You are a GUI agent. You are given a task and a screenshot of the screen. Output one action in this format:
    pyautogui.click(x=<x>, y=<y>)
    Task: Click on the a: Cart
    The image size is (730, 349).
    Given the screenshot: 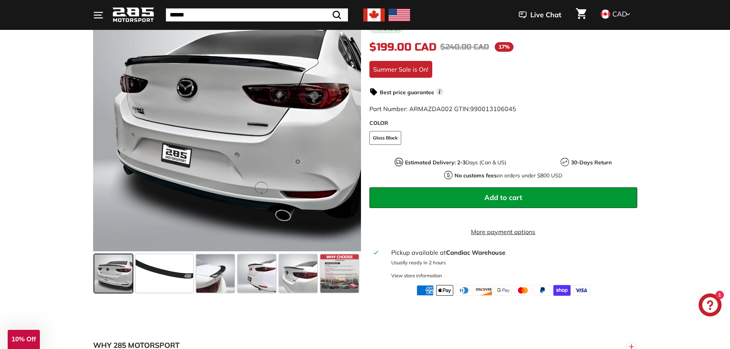 What is the action you would take?
    pyautogui.click(x=581, y=15)
    